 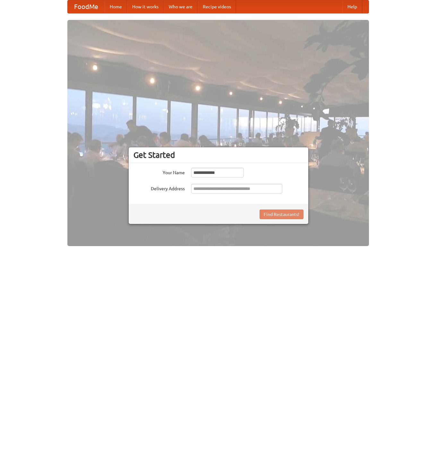 What do you see at coordinates (281, 214) in the screenshot?
I see `button: Find Restaurants!` at bounding box center [281, 214].